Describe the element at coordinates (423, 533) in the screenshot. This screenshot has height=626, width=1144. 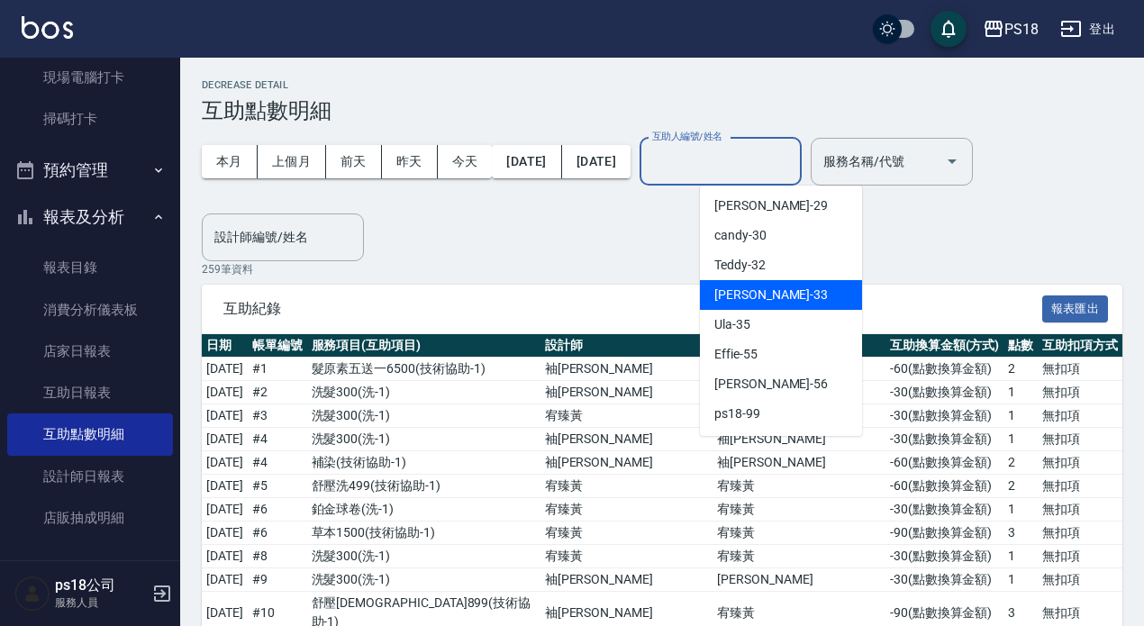
I see `td: 草本1500 ( 技術協助-1 )` at that location.